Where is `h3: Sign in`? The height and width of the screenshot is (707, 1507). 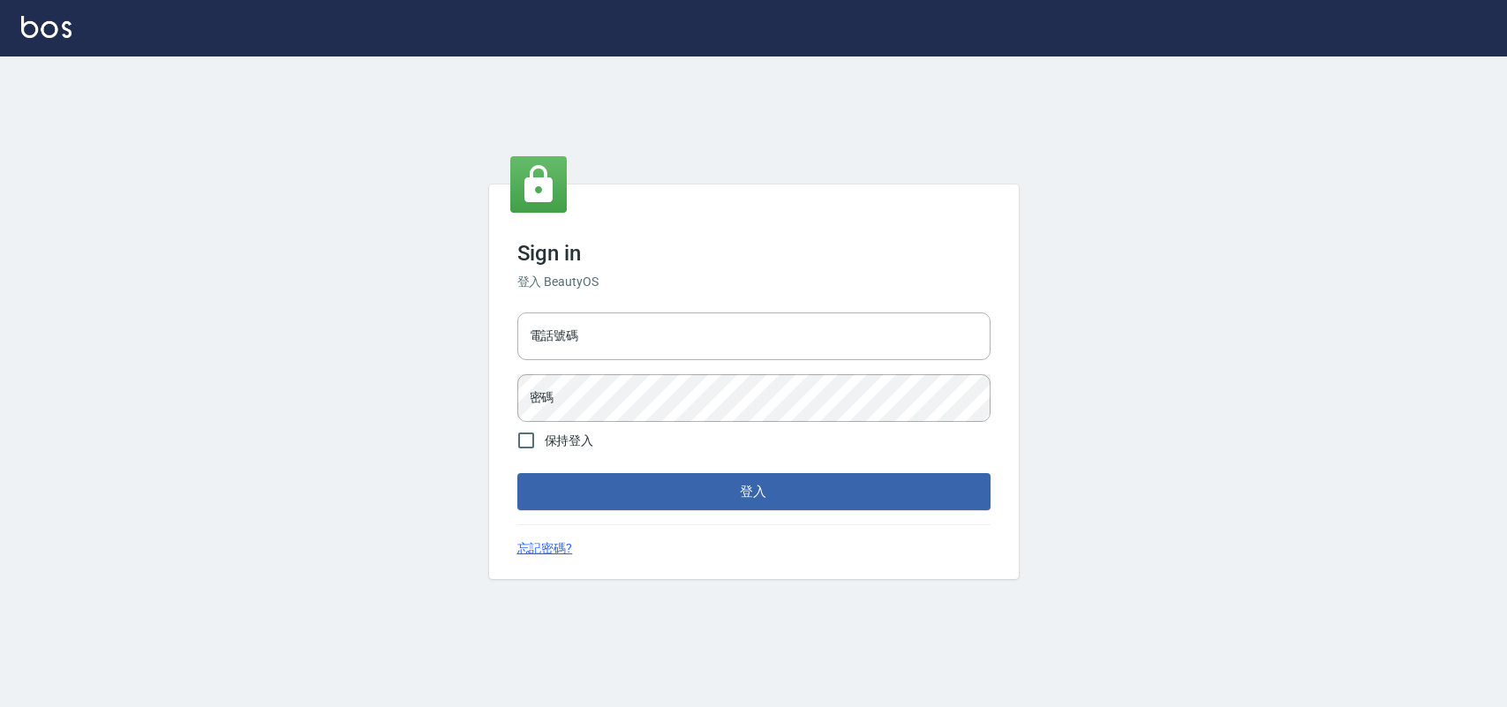
h3: Sign in is located at coordinates (754, 253).